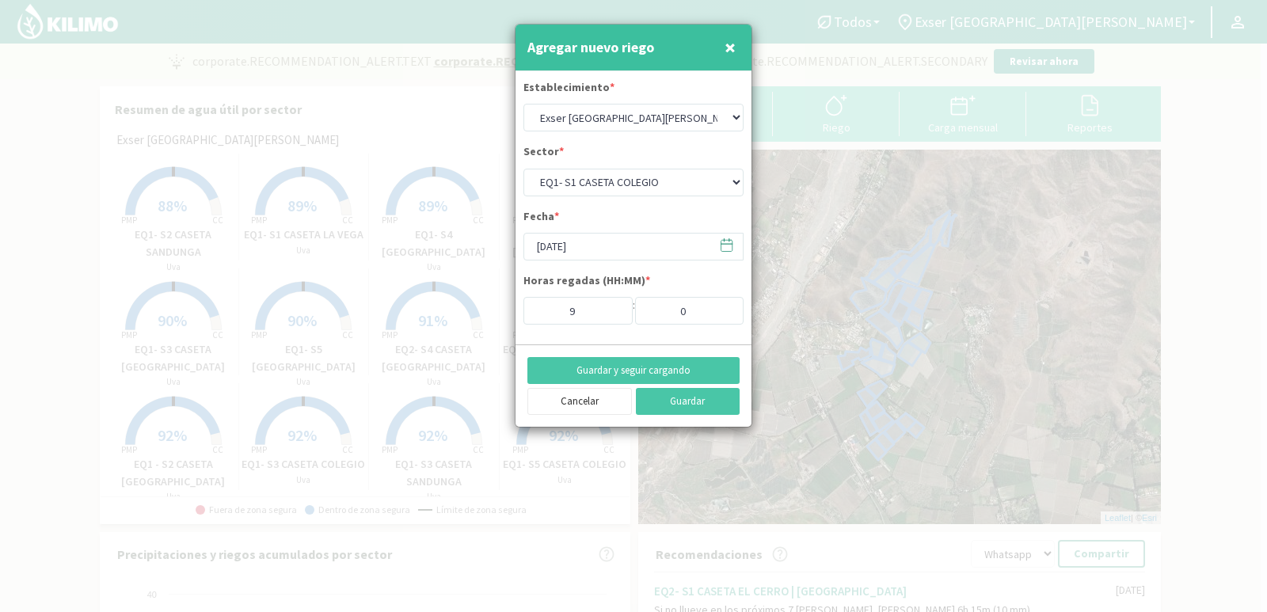  I want to click on label: Fecha, so click(541, 219).